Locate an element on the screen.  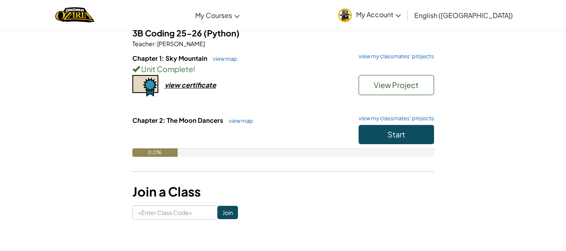
h3: Join a Class is located at coordinates (283, 192).